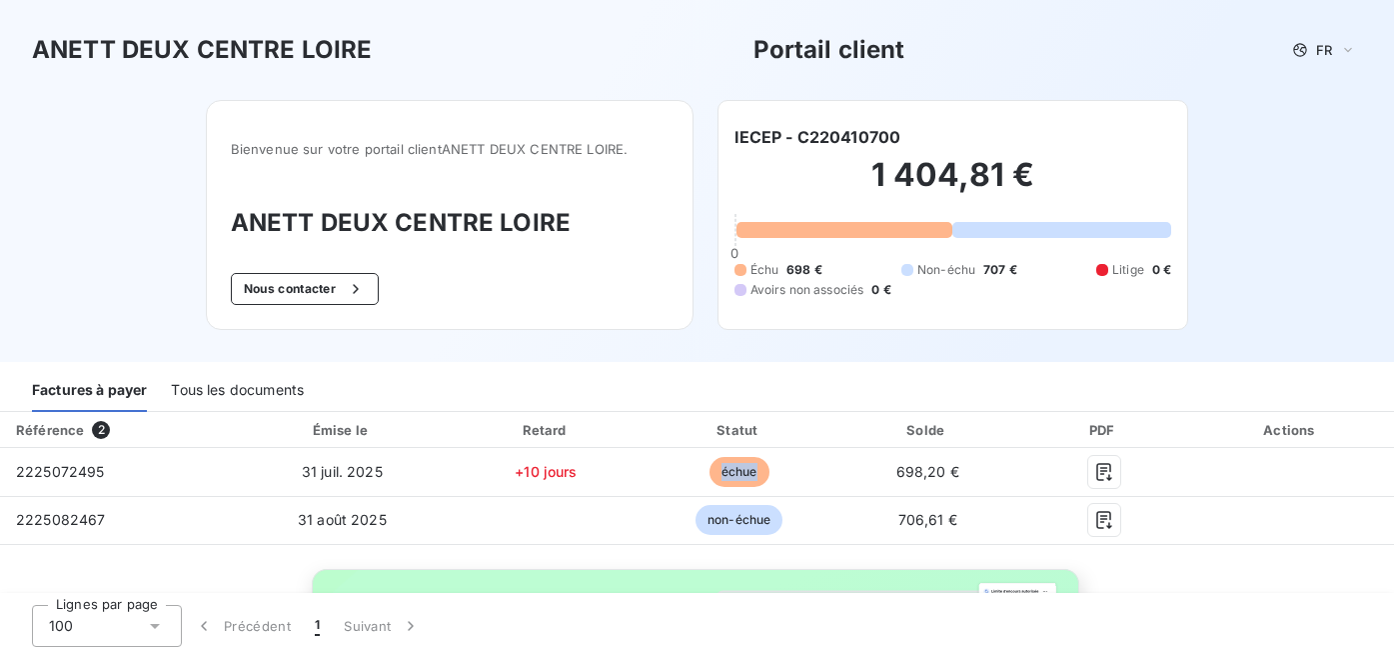 The height and width of the screenshot is (659, 1394). I want to click on div: Factures à payer, so click(89, 391).